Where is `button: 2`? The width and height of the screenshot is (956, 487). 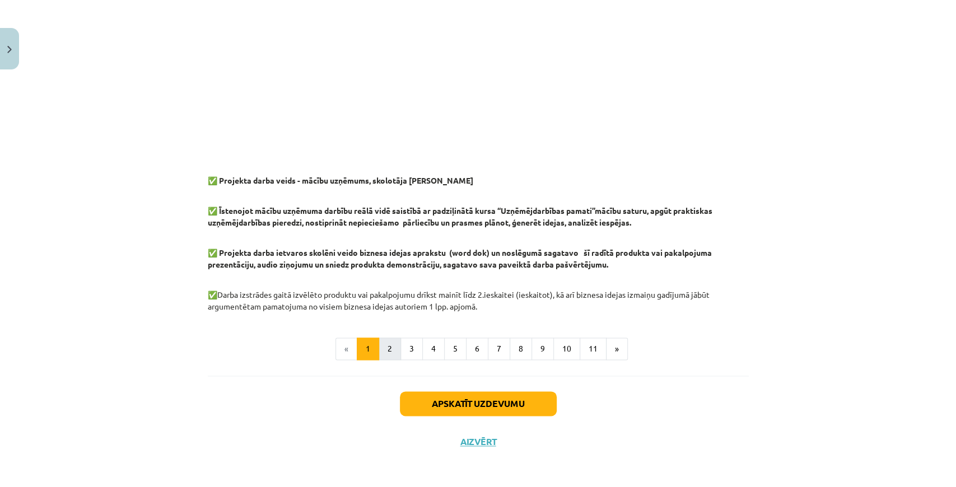 button: 2 is located at coordinates (390, 349).